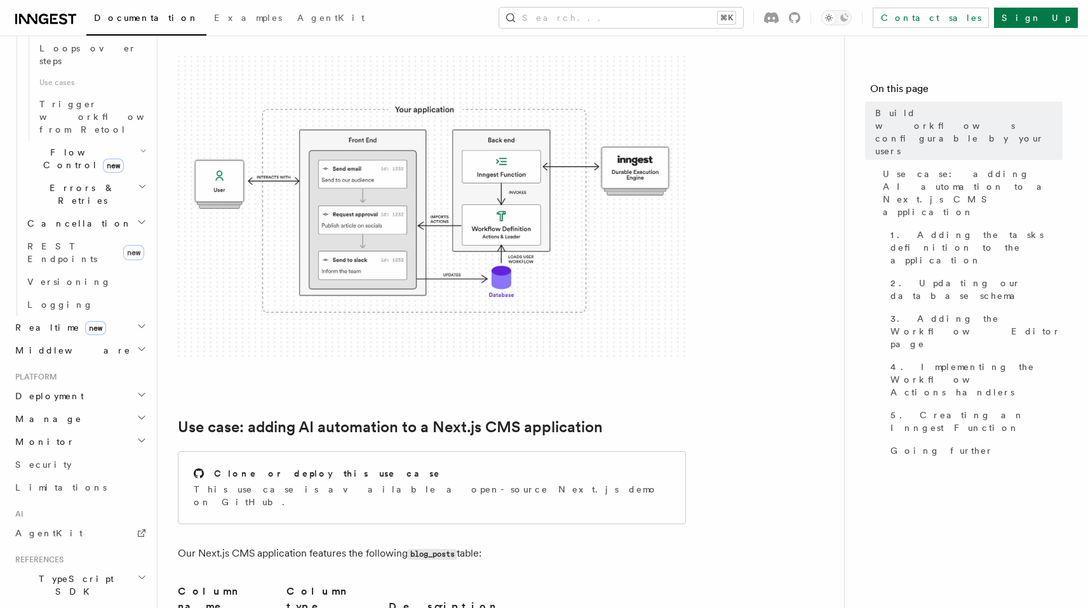 The image size is (1088, 608). What do you see at coordinates (109, 117) in the screenshot?
I see `span: Trigger workflows from Retool` at bounding box center [109, 117].